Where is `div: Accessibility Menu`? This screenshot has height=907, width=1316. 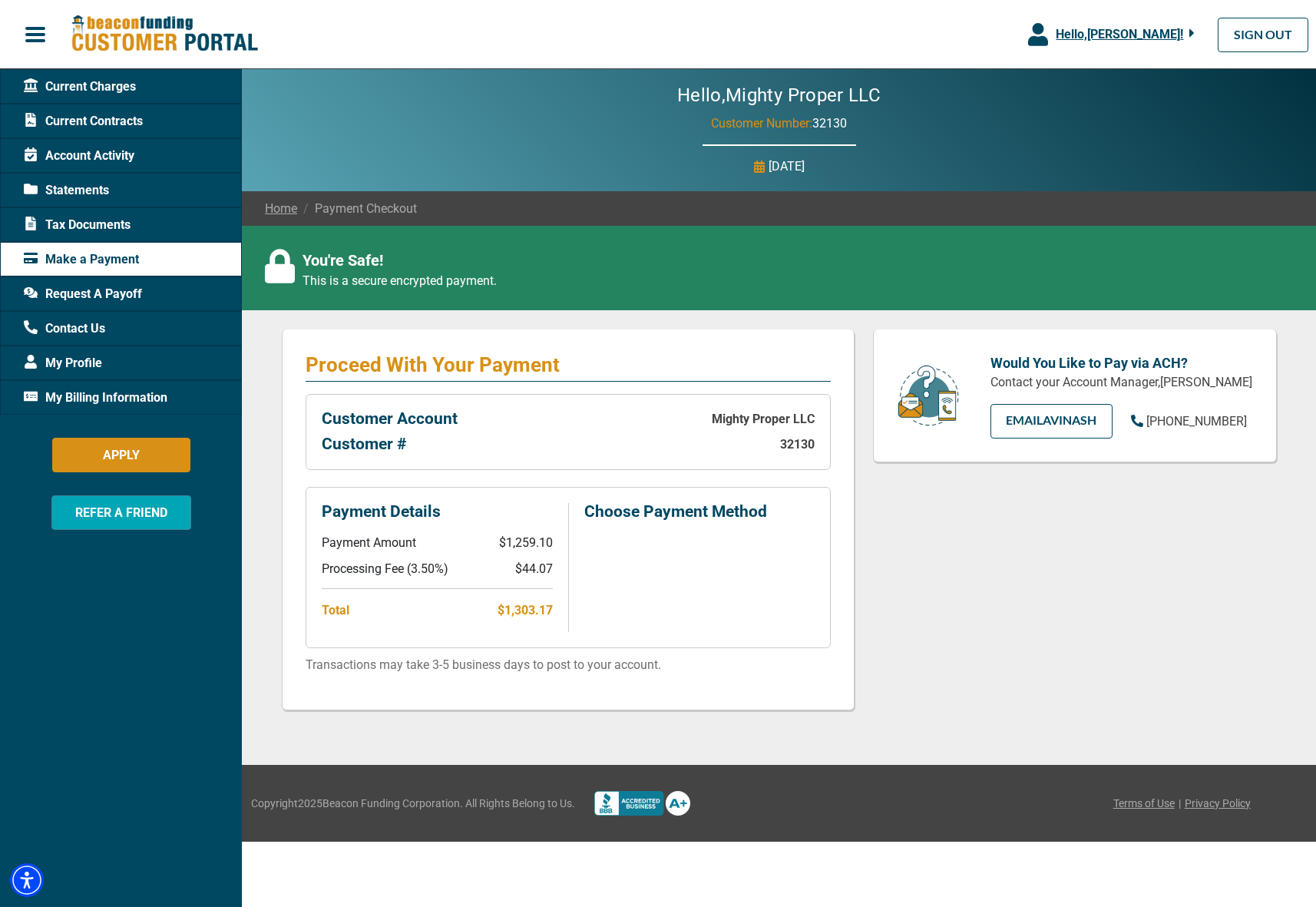 div: Accessibility Menu is located at coordinates (27, 880).